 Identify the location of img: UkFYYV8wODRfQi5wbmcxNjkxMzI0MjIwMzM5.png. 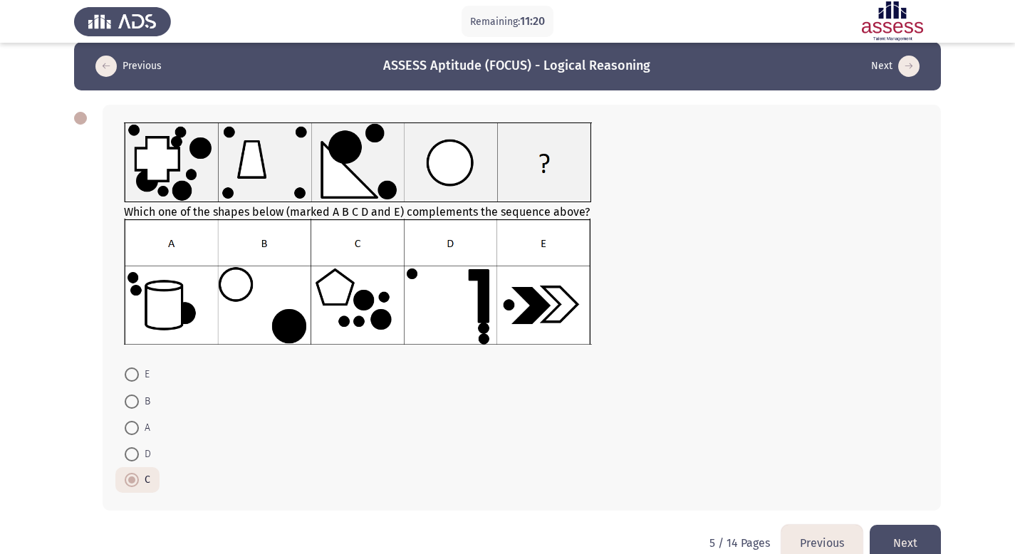
(358, 281).